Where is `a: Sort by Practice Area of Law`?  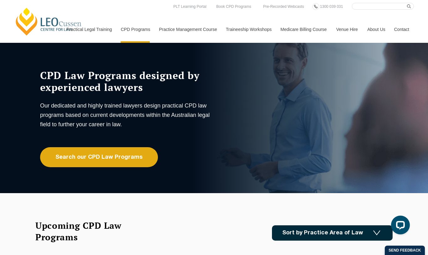
a: Sort by Practice Area of Law is located at coordinates (332, 233).